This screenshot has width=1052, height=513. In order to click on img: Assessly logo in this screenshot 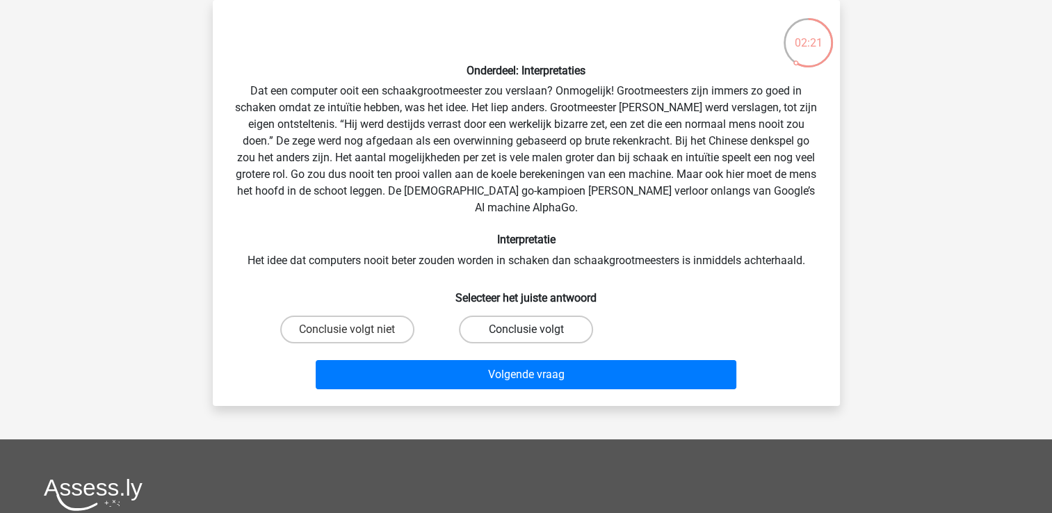, I will do `click(93, 494)`.